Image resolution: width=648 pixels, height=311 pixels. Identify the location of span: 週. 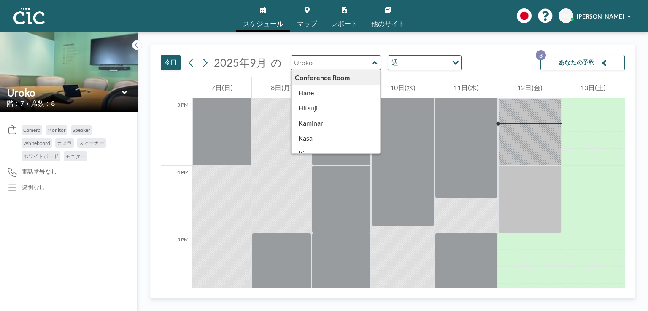
(395, 63).